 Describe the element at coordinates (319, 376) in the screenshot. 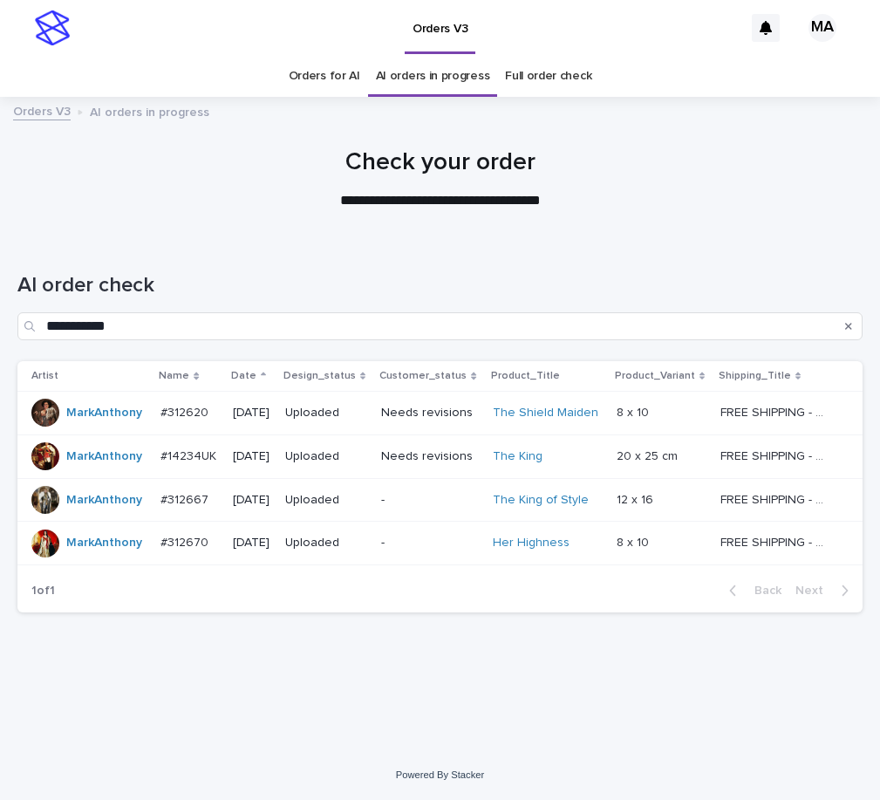

I see `p: Design_status` at that location.